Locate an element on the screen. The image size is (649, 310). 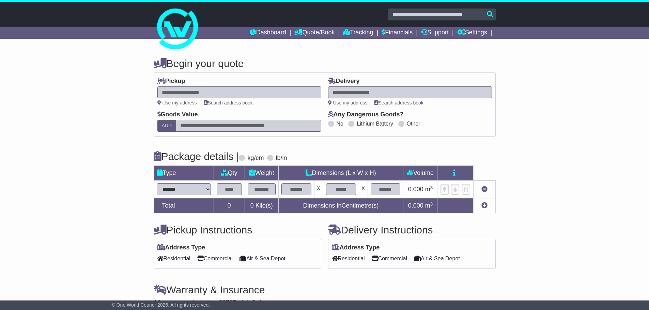
td: 0 is located at coordinates (229, 206).